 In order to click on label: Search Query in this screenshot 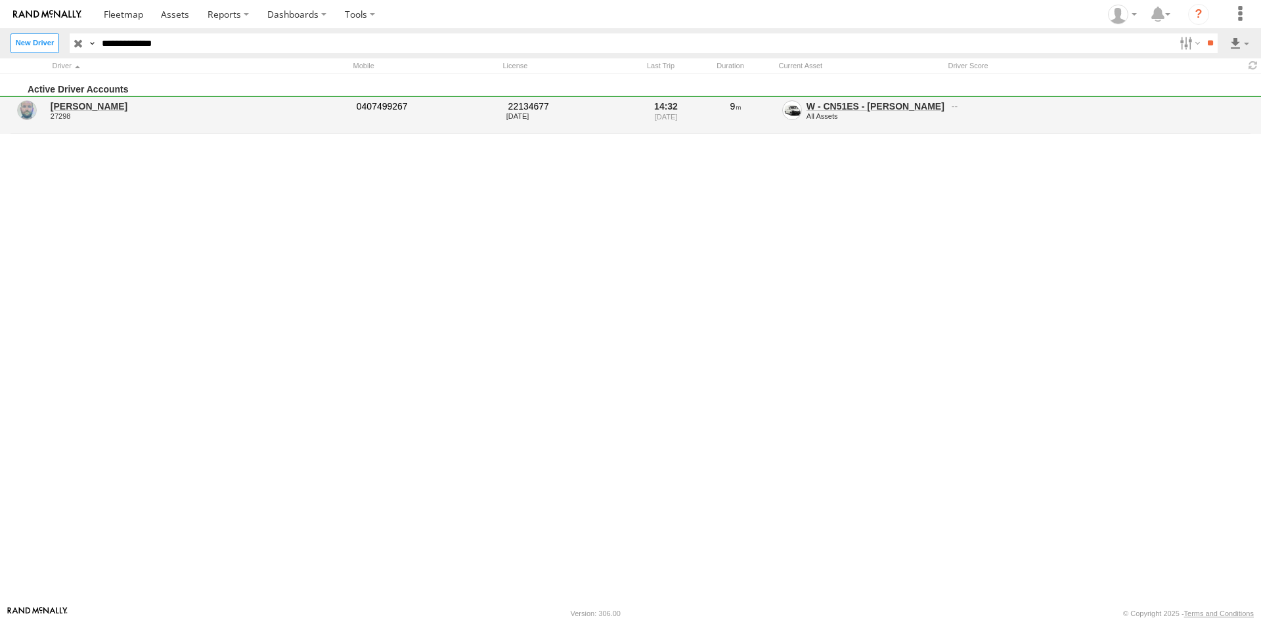, I will do `click(92, 43)`.